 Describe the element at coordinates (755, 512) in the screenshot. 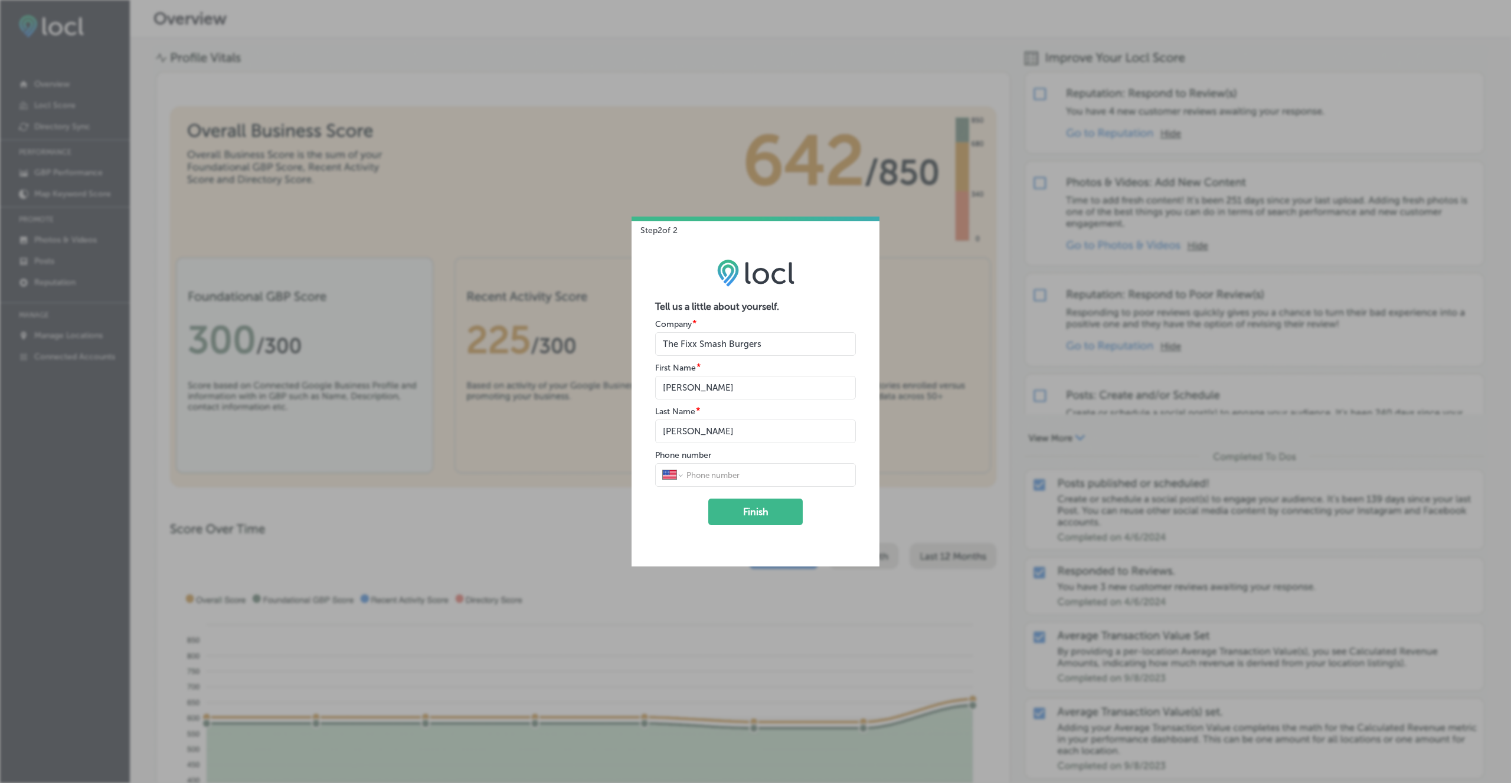

I see `button: Finish` at that location.